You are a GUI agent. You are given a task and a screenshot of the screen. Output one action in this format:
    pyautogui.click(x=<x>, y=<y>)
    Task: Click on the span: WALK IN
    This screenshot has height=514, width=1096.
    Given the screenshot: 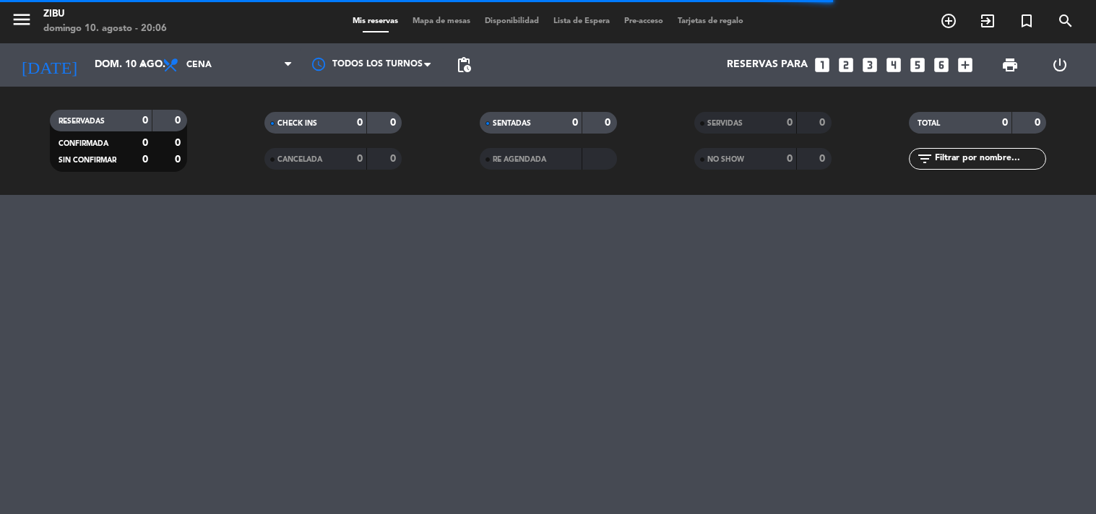 What is the action you would take?
    pyautogui.click(x=988, y=21)
    